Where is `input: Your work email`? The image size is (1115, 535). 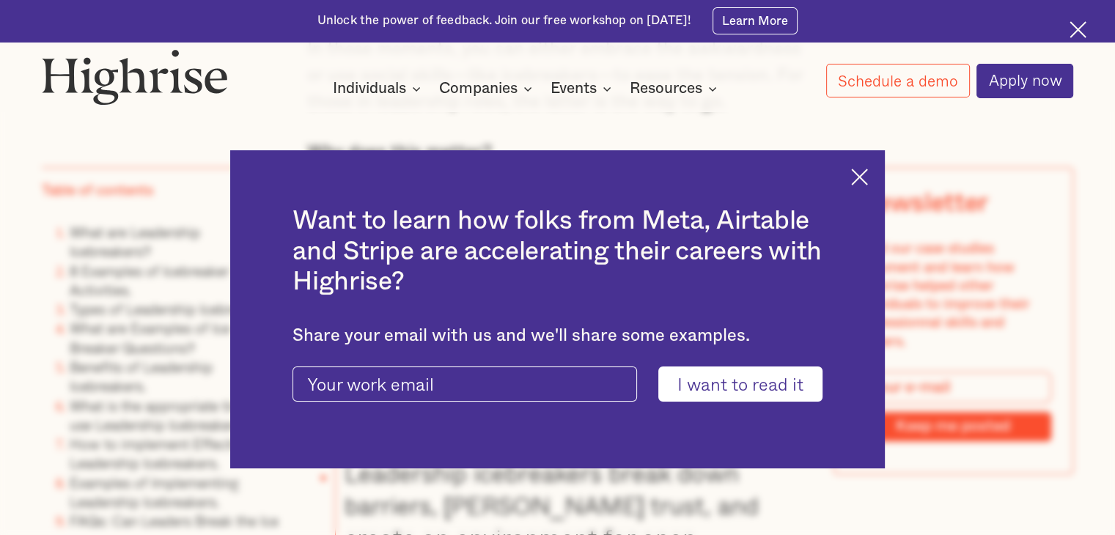
input: Your work email is located at coordinates (465, 384).